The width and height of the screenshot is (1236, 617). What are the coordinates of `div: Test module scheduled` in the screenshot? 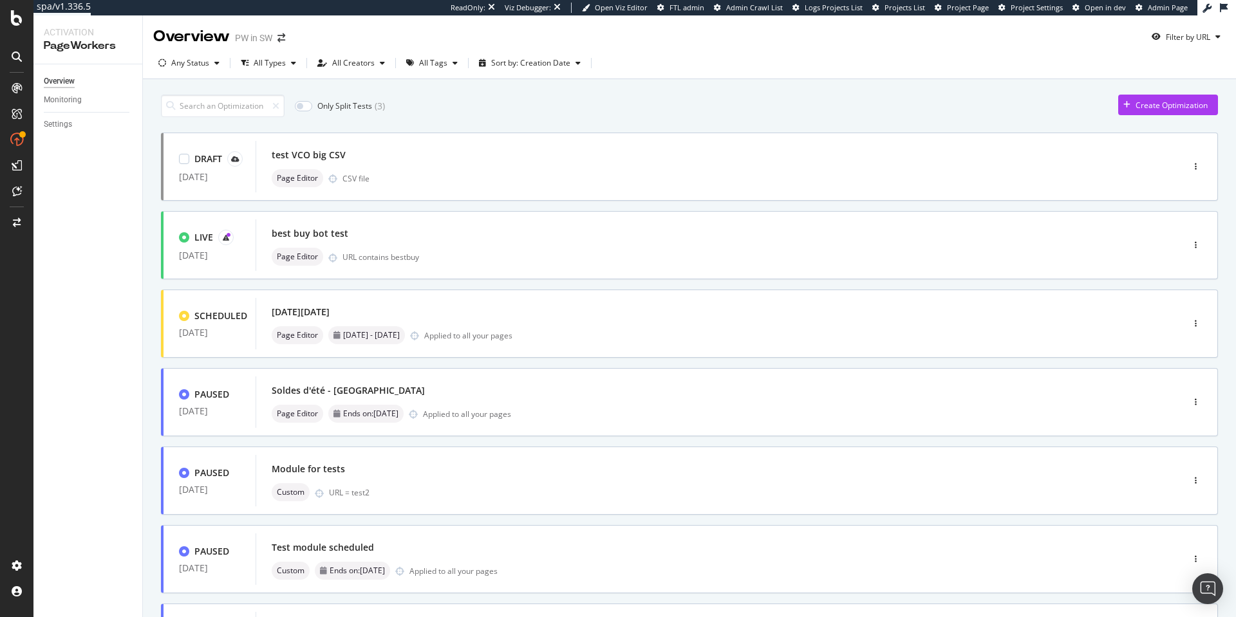 It's located at (323, 548).